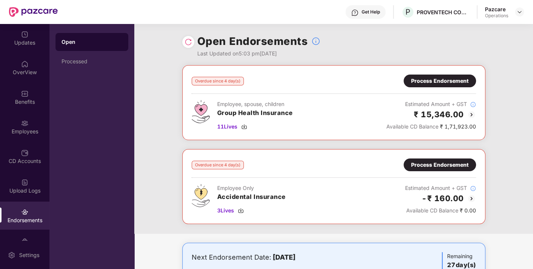 Image resolution: width=533 pixels, height=269 pixels. Describe the element at coordinates (227, 127) in the screenshot. I see `span: 11 Lives` at that location.